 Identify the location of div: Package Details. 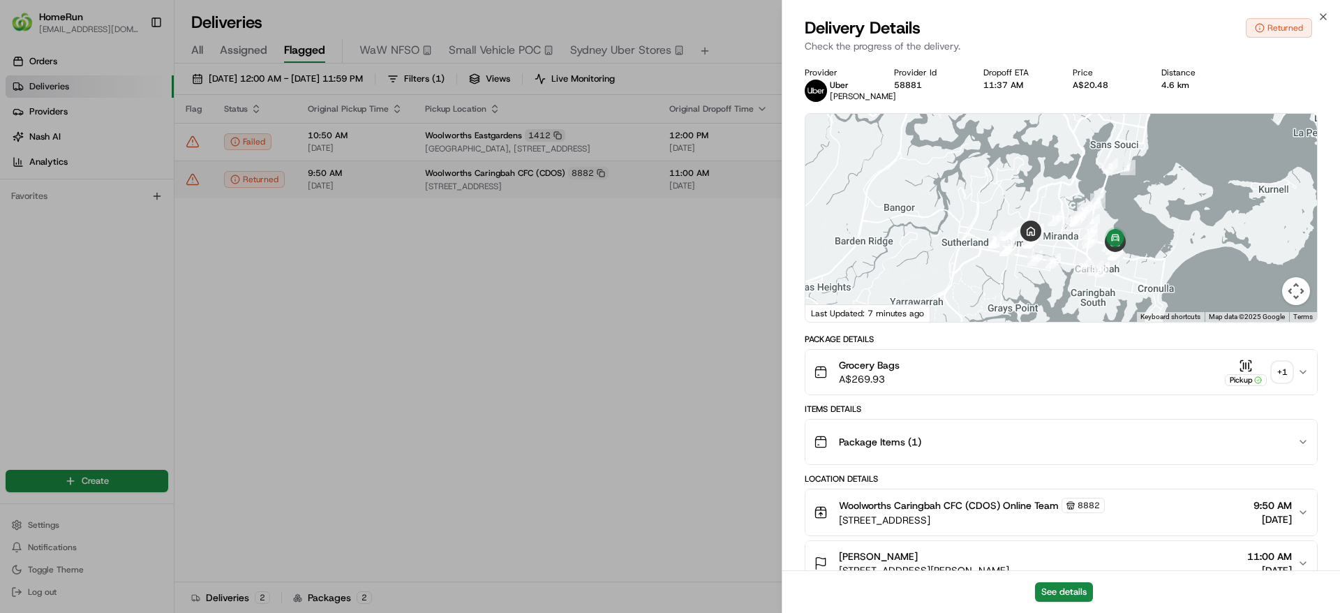
(1061, 339).